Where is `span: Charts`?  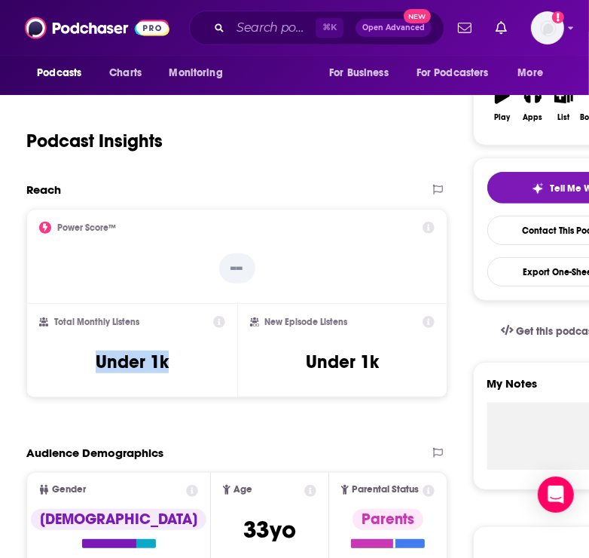 span: Charts is located at coordinates (125, 73).